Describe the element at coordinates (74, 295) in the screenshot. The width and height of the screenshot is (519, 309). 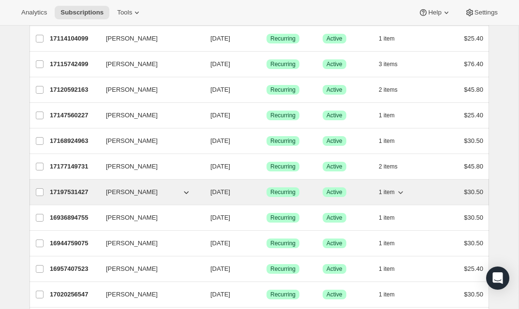
I see `p: 17020256547` at that location.